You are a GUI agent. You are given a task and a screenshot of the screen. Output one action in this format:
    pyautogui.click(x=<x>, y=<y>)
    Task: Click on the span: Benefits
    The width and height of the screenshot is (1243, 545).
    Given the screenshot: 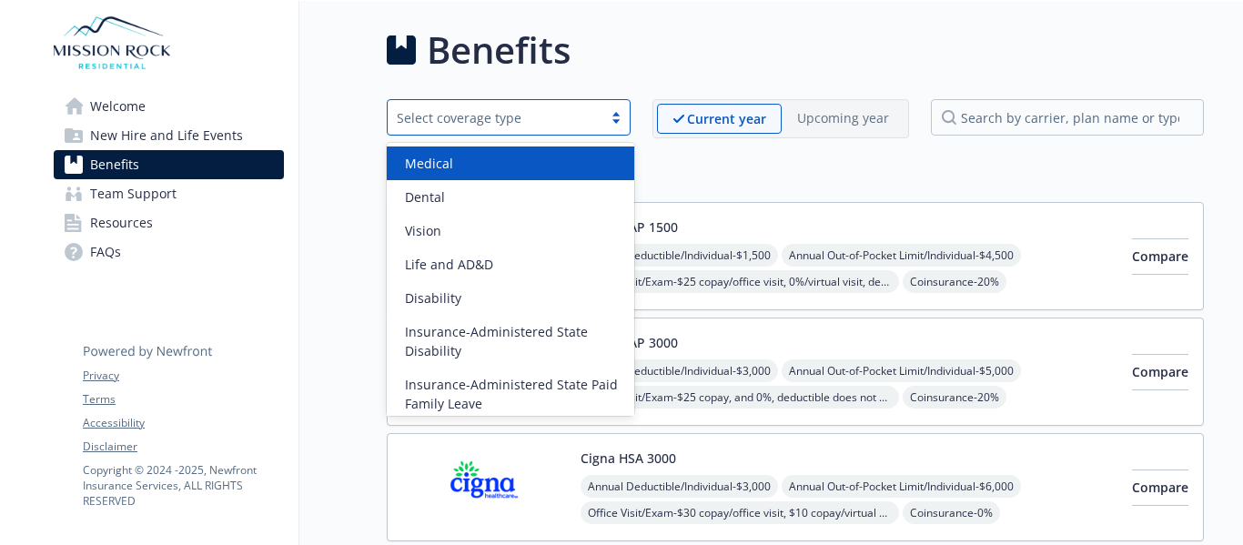 What is the action you would take?
    pyautogui.click(x=115, y=165)
    